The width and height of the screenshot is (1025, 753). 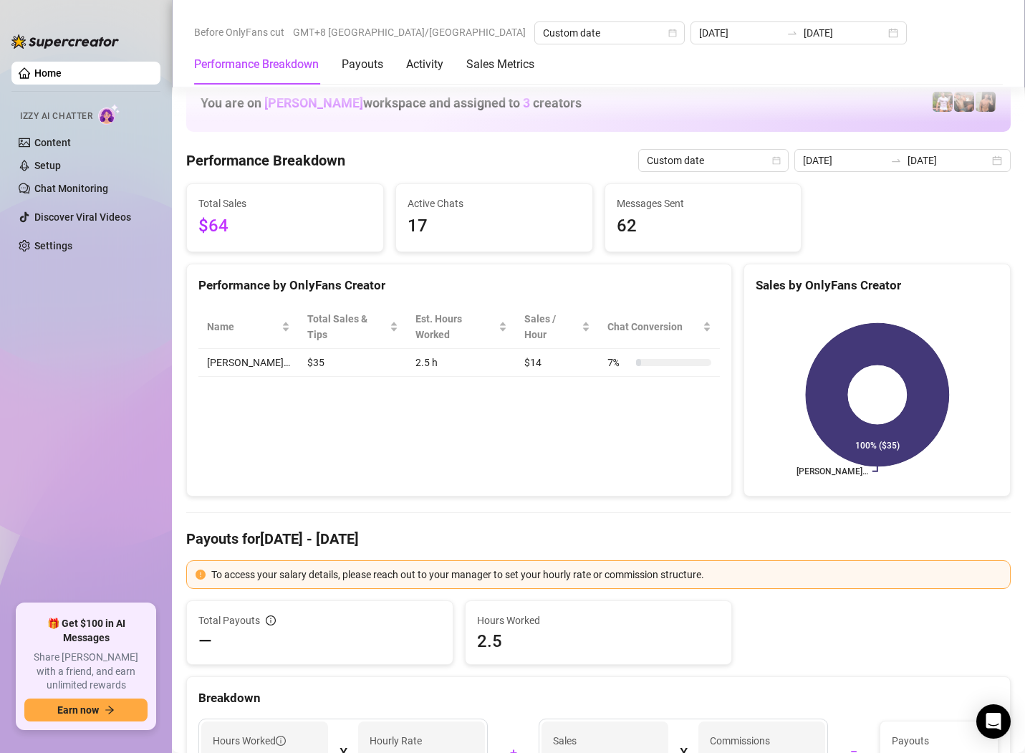 I want to click on article: Commissions, so click(x=740, y=741).